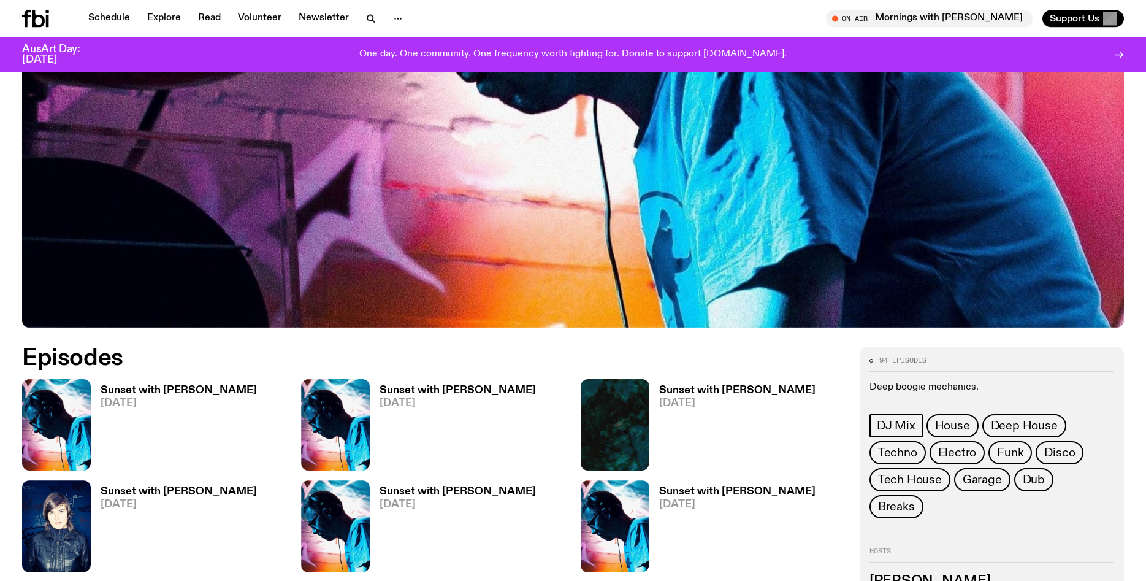 The height and width of the screenshot is (581, 1146). Describe the element at coordinates (1075, 18) in the screenshot. I see `span: Support Us` at that location.